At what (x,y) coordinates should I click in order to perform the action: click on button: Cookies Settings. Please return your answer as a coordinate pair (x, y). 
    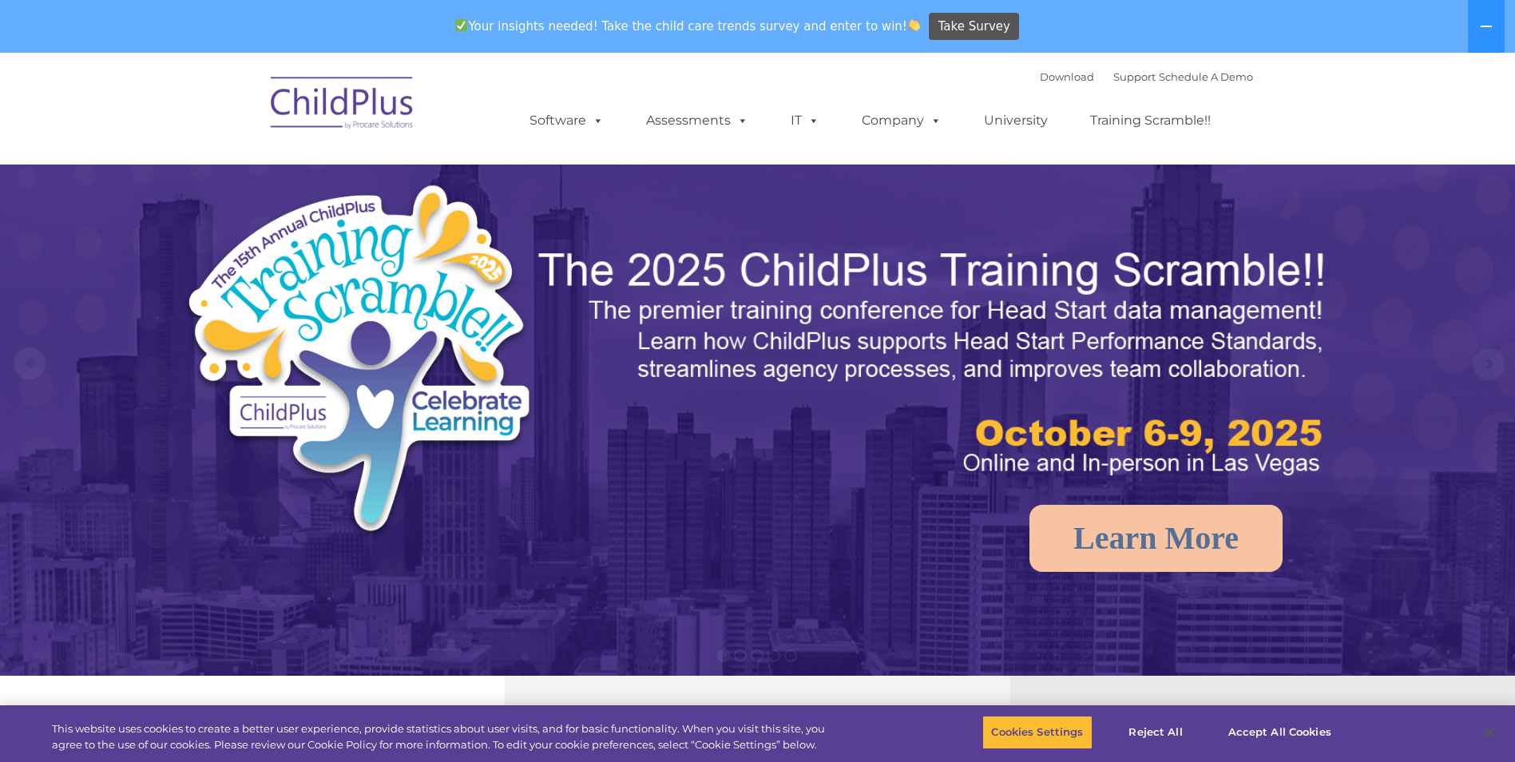
    Looking at the image, I should click on (1037, 732).